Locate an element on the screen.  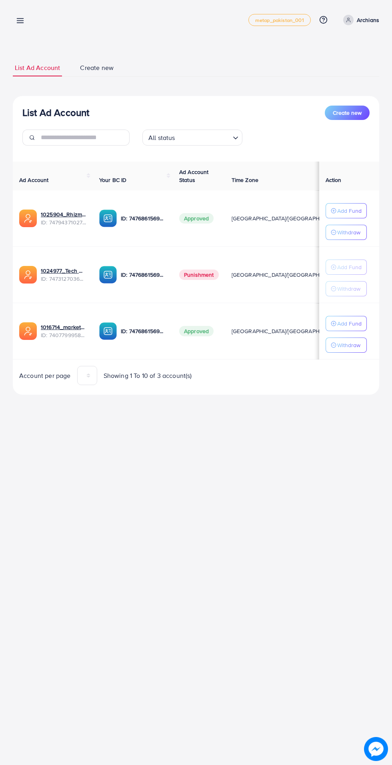
h3: List Ad Account is located at coordinates (56, 112).